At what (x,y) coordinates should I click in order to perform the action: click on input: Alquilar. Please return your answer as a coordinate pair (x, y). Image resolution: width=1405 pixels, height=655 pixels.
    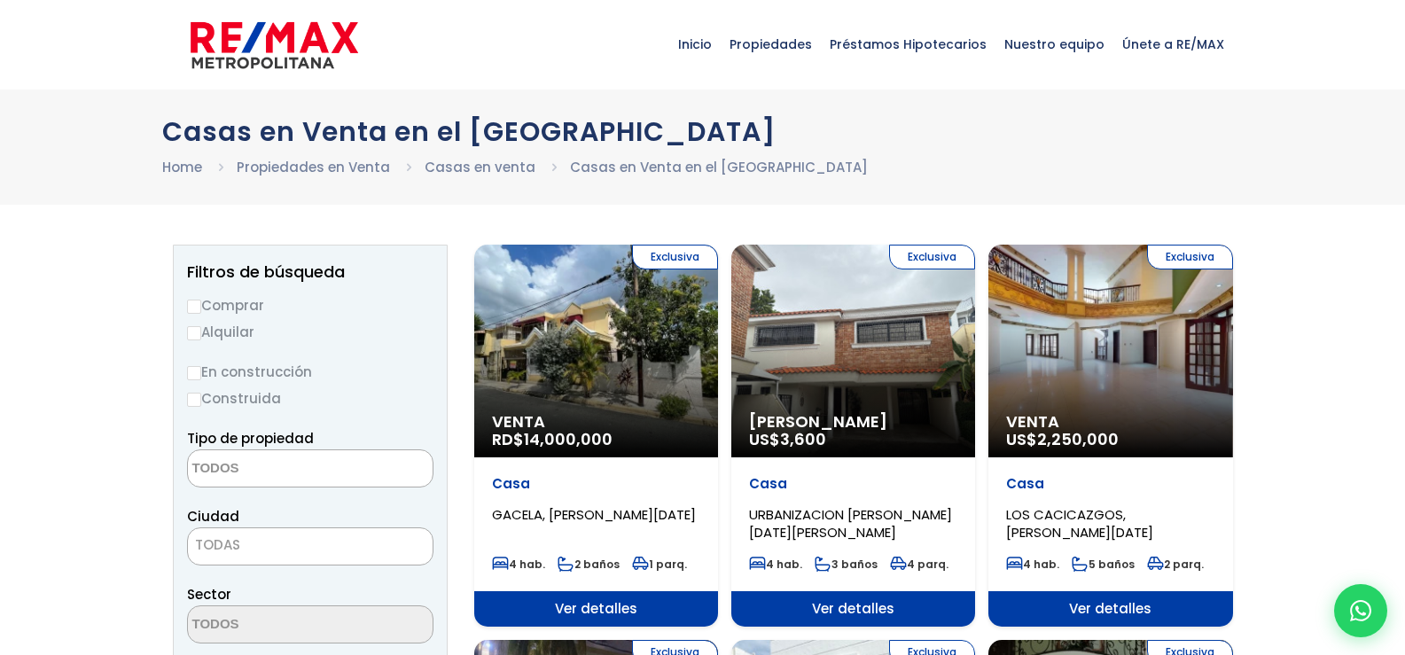
    Looking at the image, I should click on (194, 333).